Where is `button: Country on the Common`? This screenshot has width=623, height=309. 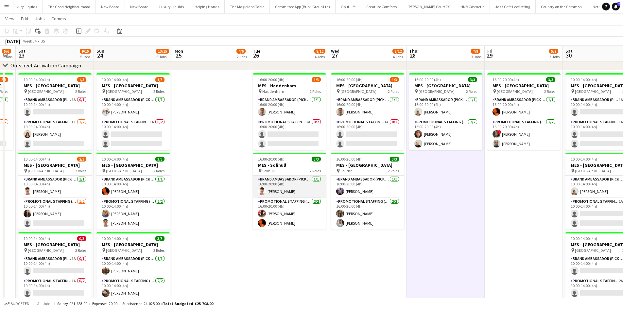
button: Country on the Common is located at coordinates (562, 7).